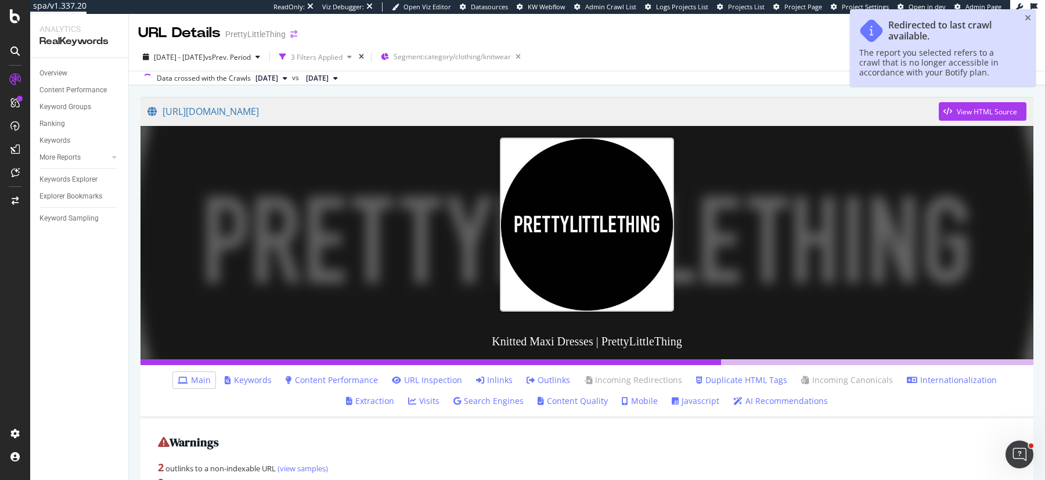 The height and width of the screenshot is (480, 1045). I want to click on span: Admin Page, so click(984, 6).